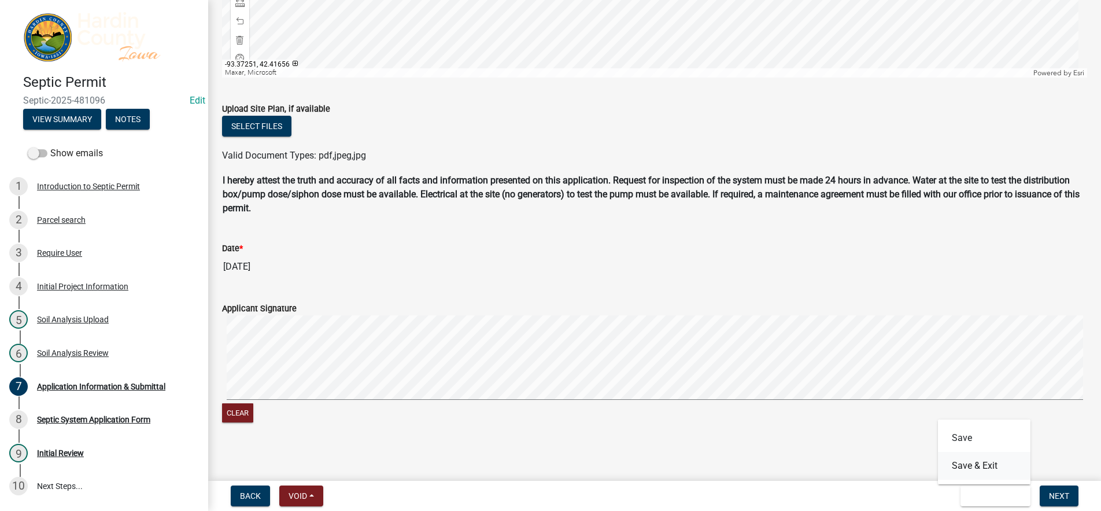 This screenshot has width=1101, height=511. What do you see at coordinates (19, 419) in the screenshot?
I see `div: 8` at bounding box center [19, 419].